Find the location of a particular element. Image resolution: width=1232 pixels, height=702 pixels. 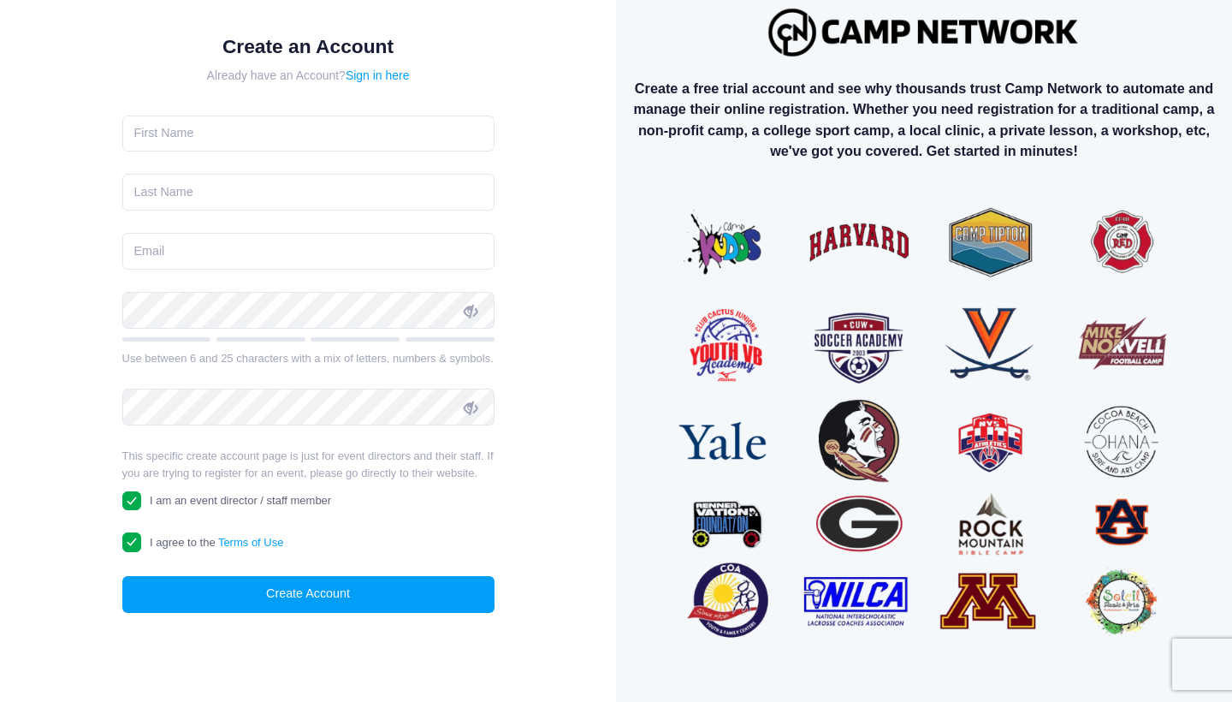

input: I agree to theTerms of Use is located at coordinates (132, 542).